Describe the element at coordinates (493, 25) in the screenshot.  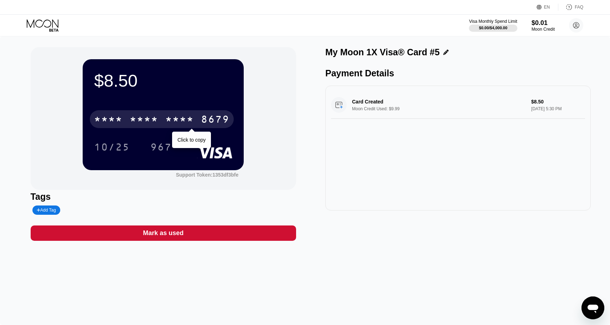
I see `div: Visa Monthly Spend Limit$0.00/$4,000.00` at that location.